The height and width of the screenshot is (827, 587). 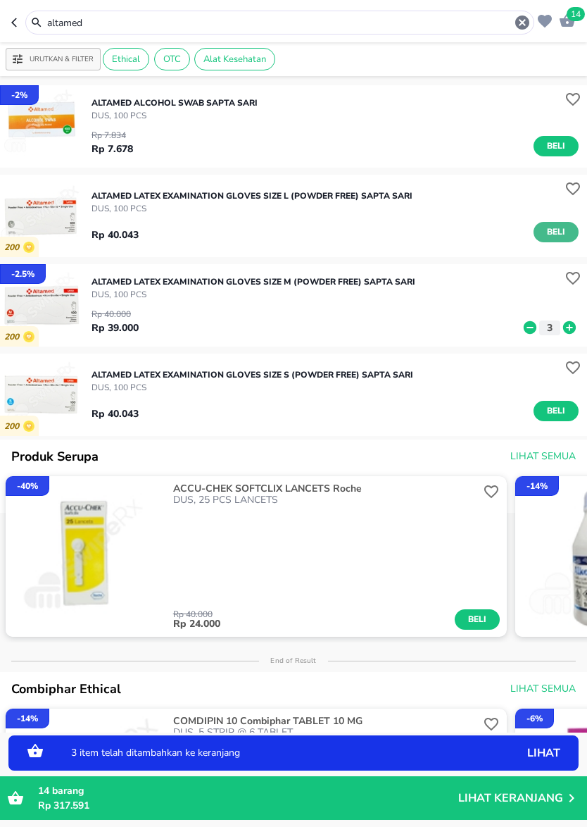 What do you see at coordinates (172, 59) in the screenshot?
I see `div: OTC` at bounding box center [172, 59].